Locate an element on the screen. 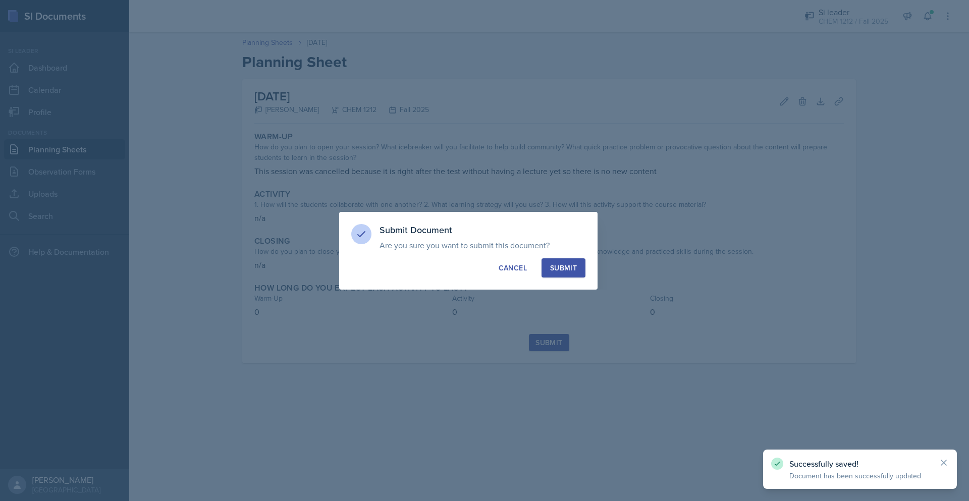 The image size is (969, 501). p: Successfully saved! is located at coordinates (860, 464).